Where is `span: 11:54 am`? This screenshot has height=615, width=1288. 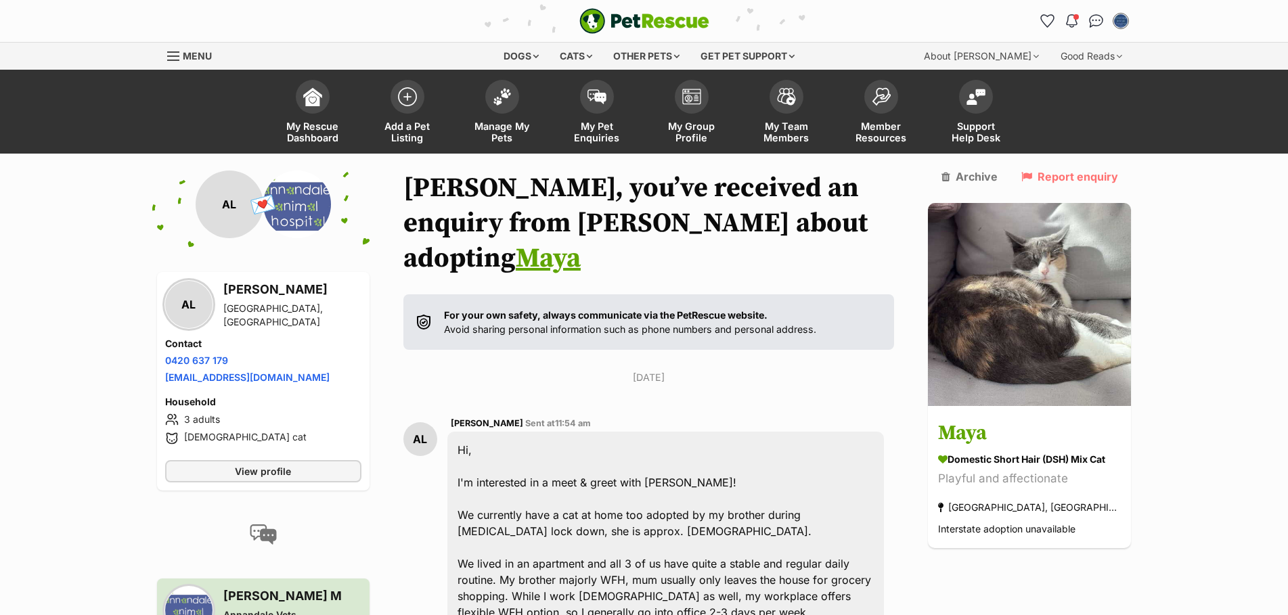 span: 11:54 am is located at coordinates (573, 423).